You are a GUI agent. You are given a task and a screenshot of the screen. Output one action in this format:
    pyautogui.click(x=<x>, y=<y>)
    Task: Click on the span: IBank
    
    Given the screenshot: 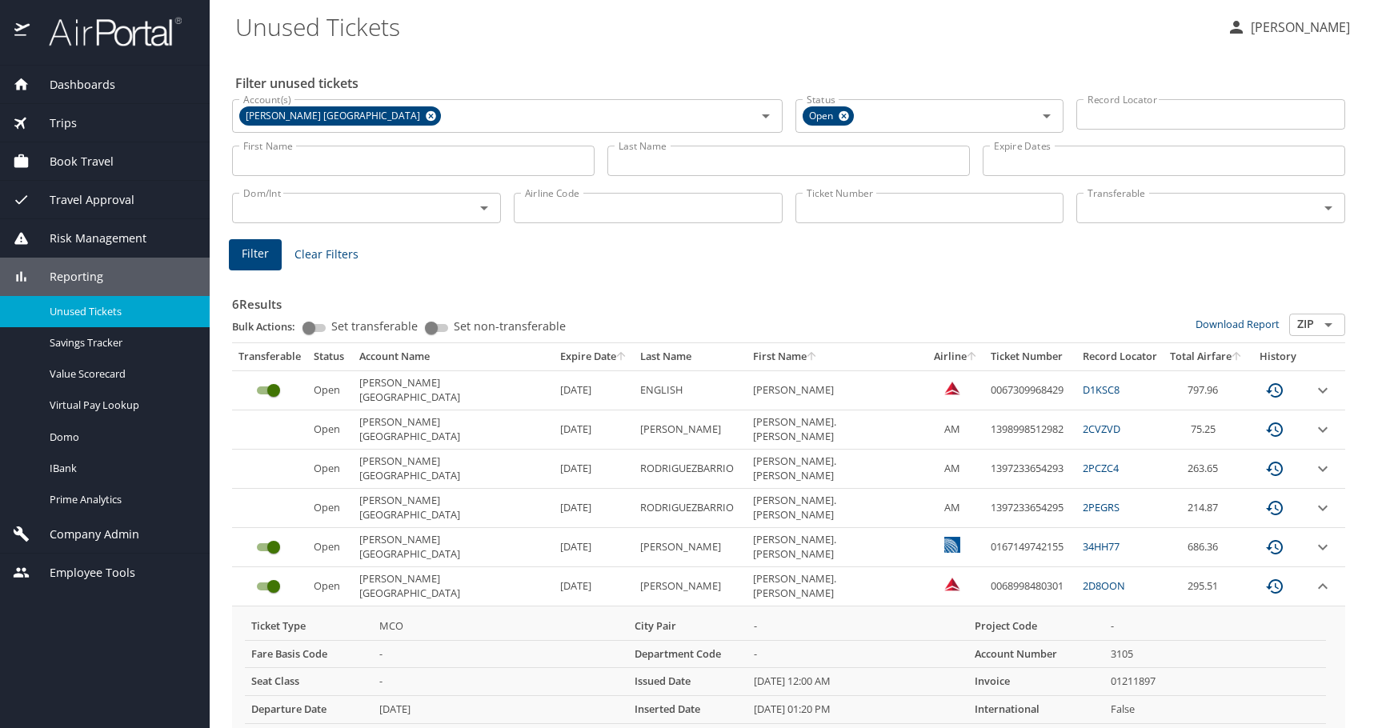 What is the action you would take?
    pyautogui.click(x=120, y=468)
    